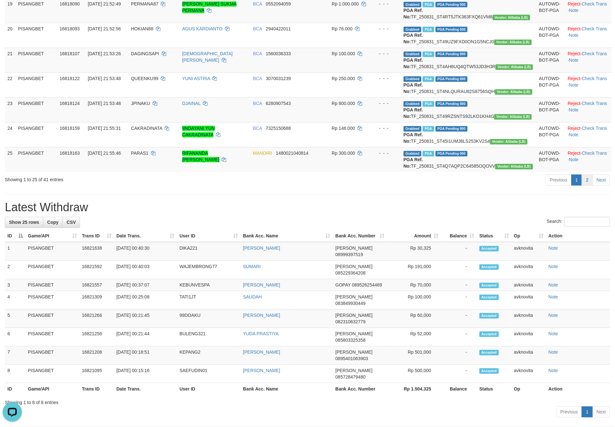 The image size is (615, 427). I want to click on span: Copy 085728479480 to clipboard, so click(351, 377).